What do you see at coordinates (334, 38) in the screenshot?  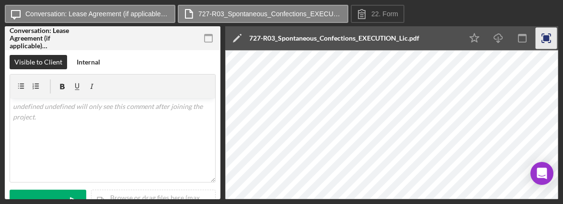 I see `div: 727-R03_Spontaneous_Confections_EXECUTION_Lic.pdf` at bounding box center [334, 38].